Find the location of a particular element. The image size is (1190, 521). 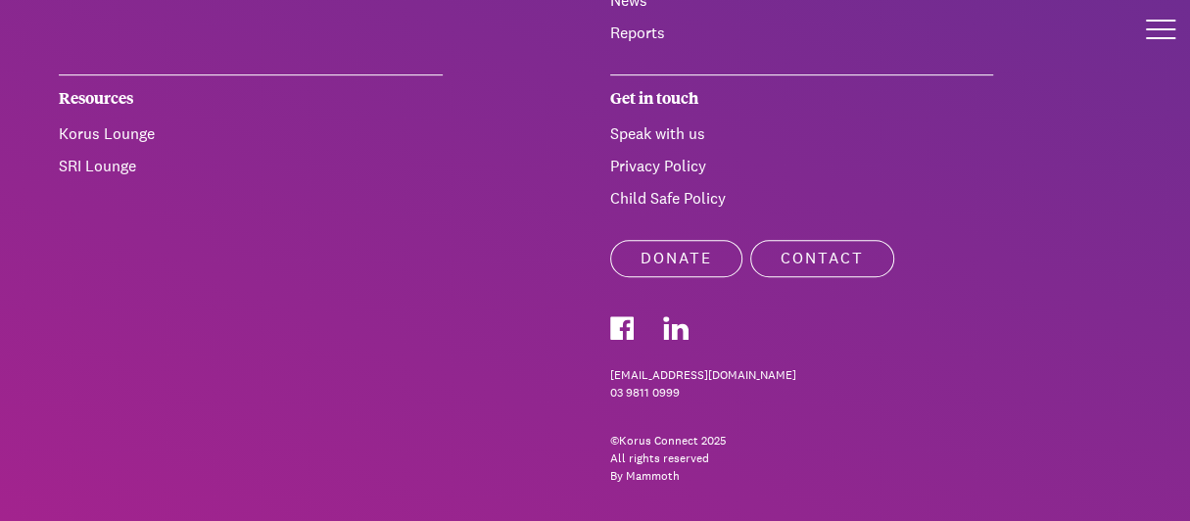

img: korus-connect%2Fa5231a53-c643-404c-9a3c-f2100ea27fde_linkedin.svg is located at coordinates (676, 328).